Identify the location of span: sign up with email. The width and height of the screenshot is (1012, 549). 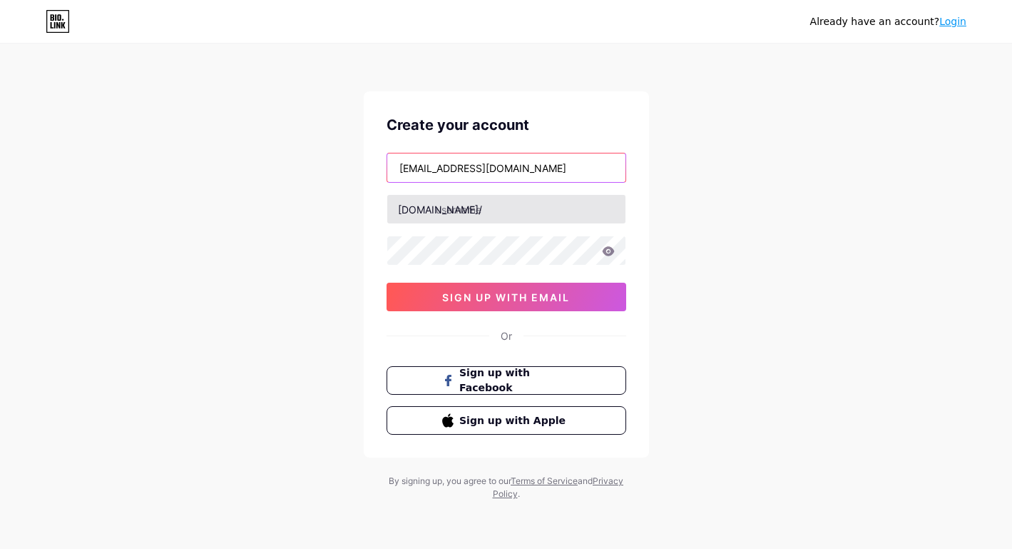
(506, 297).